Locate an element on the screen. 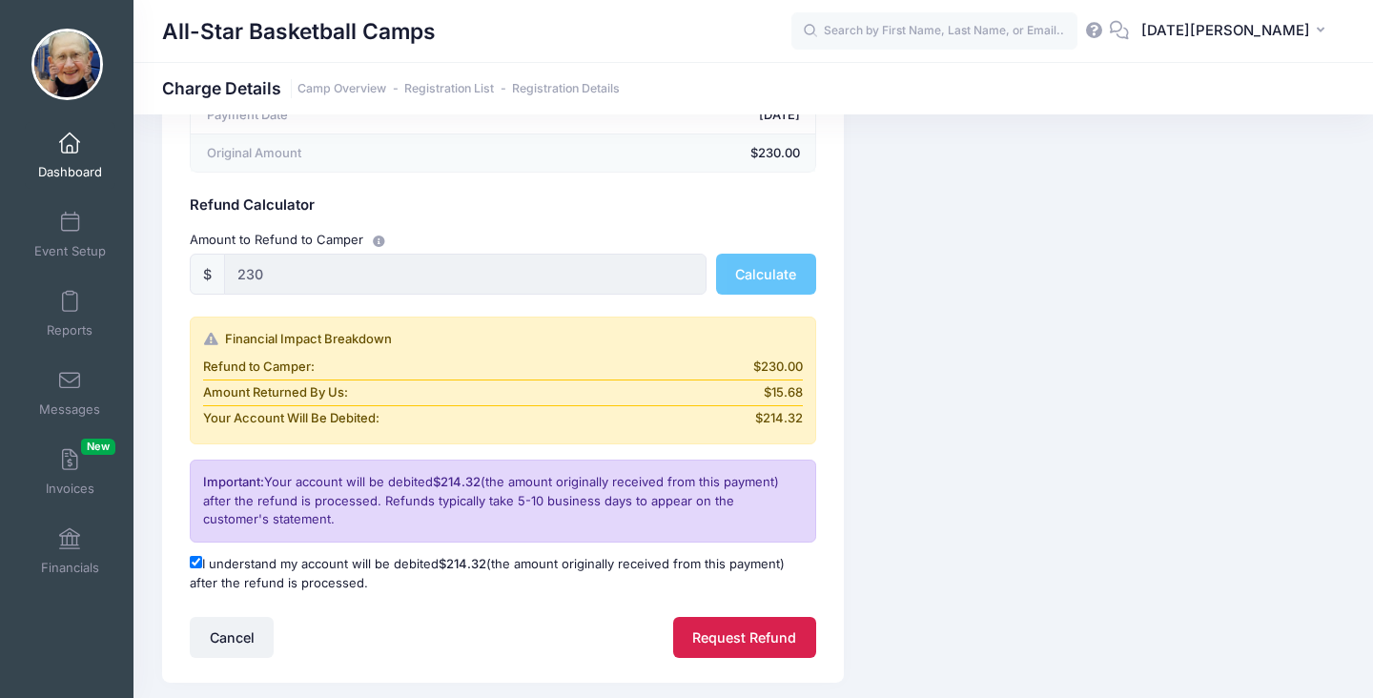 The image size is (1373, 698). span: $230.00 is located at coordinates (778, 367).